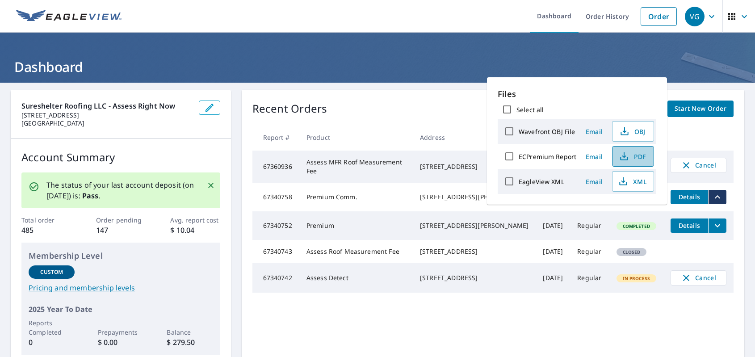  Describe the element at coordinates (276, 226) in the screenshot. I see `td: 67340752` at that location.